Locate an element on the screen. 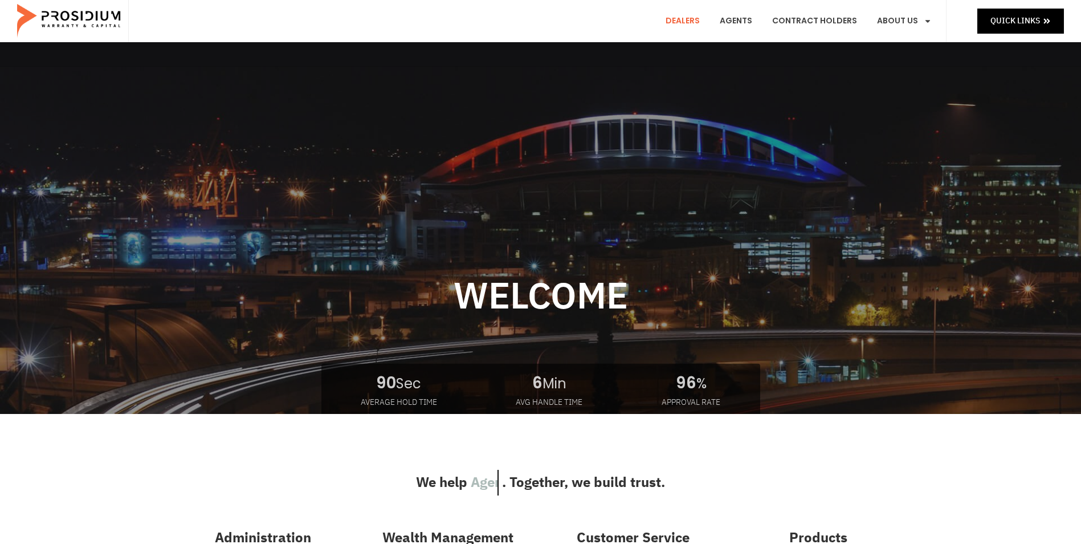 This screenshot has height=544, width=1081. span: We help is located at coordinates (442, 483).